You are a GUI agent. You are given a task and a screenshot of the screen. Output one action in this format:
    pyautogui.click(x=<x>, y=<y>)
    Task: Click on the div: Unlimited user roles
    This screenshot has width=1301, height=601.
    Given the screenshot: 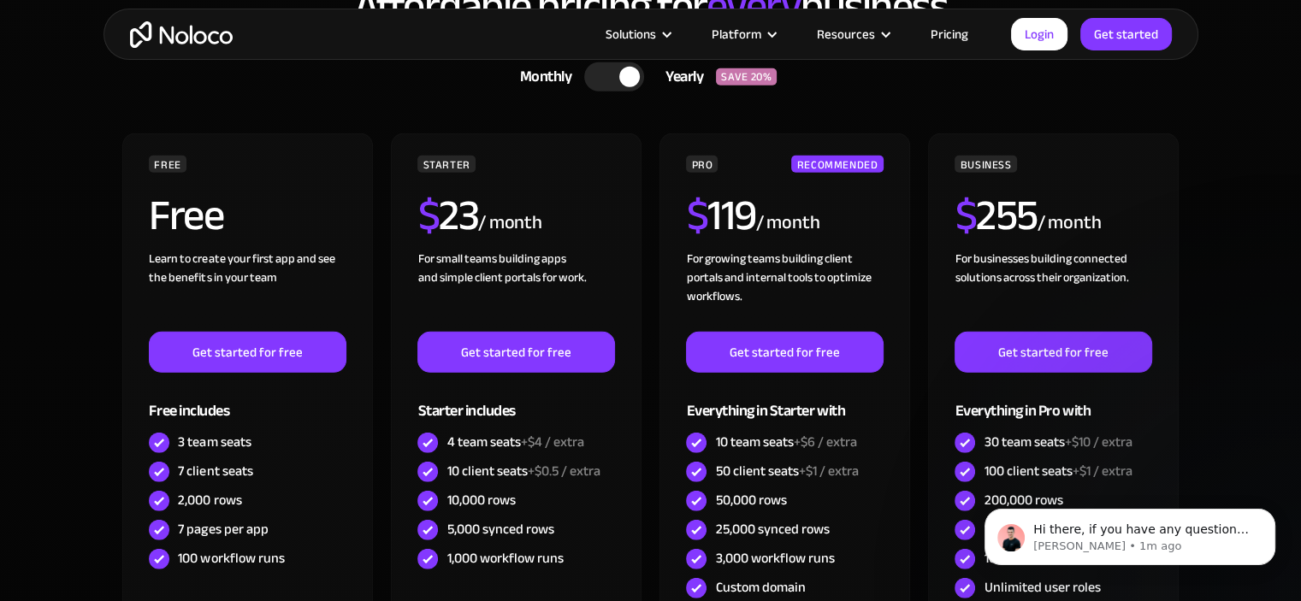 What is the action you would take?
    pyautogui.click(x=1042, y=587)
    